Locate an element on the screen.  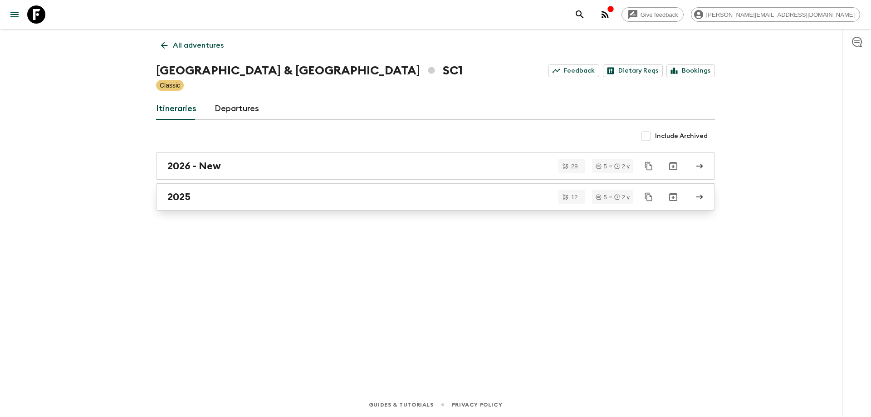
h2: 2026 - New is located at coordinates (194, 166).